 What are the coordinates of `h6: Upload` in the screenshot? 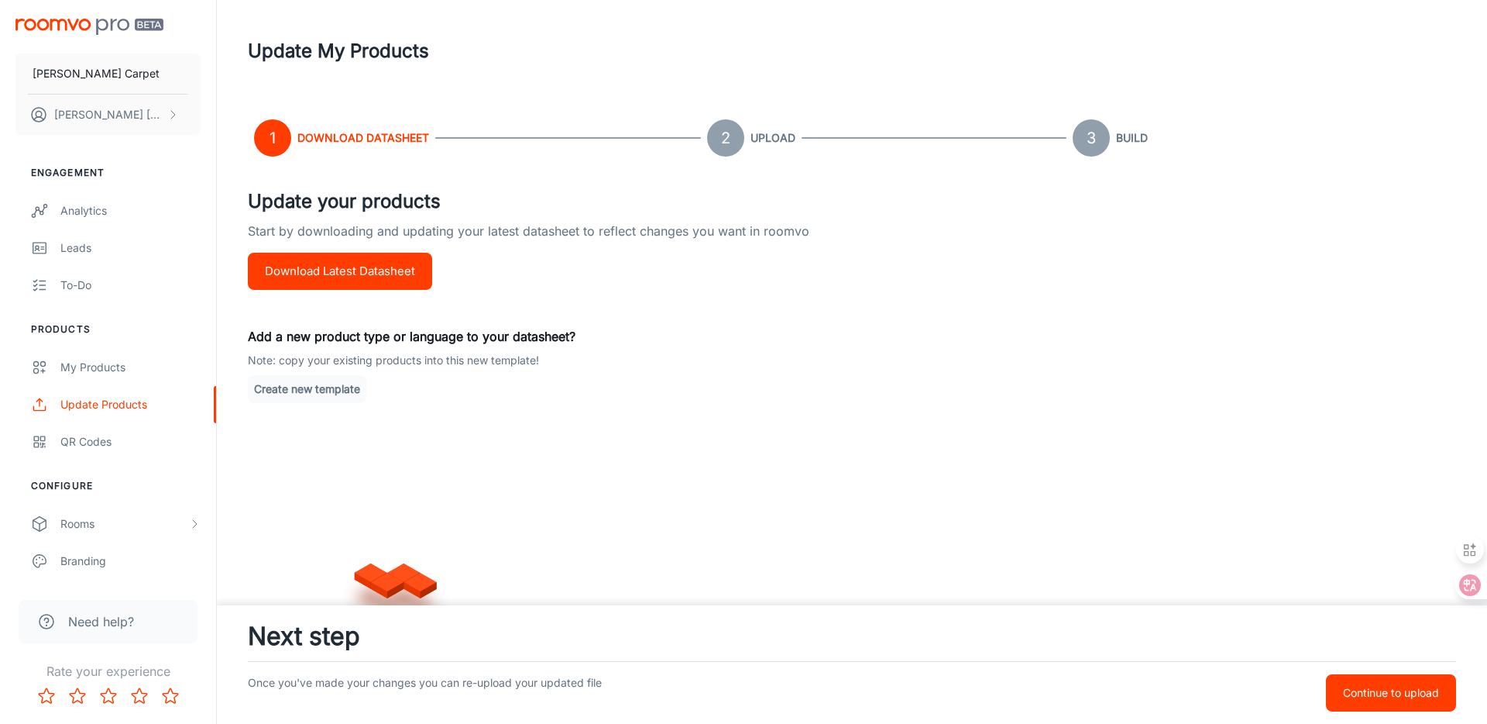 It's located at (773, 138).